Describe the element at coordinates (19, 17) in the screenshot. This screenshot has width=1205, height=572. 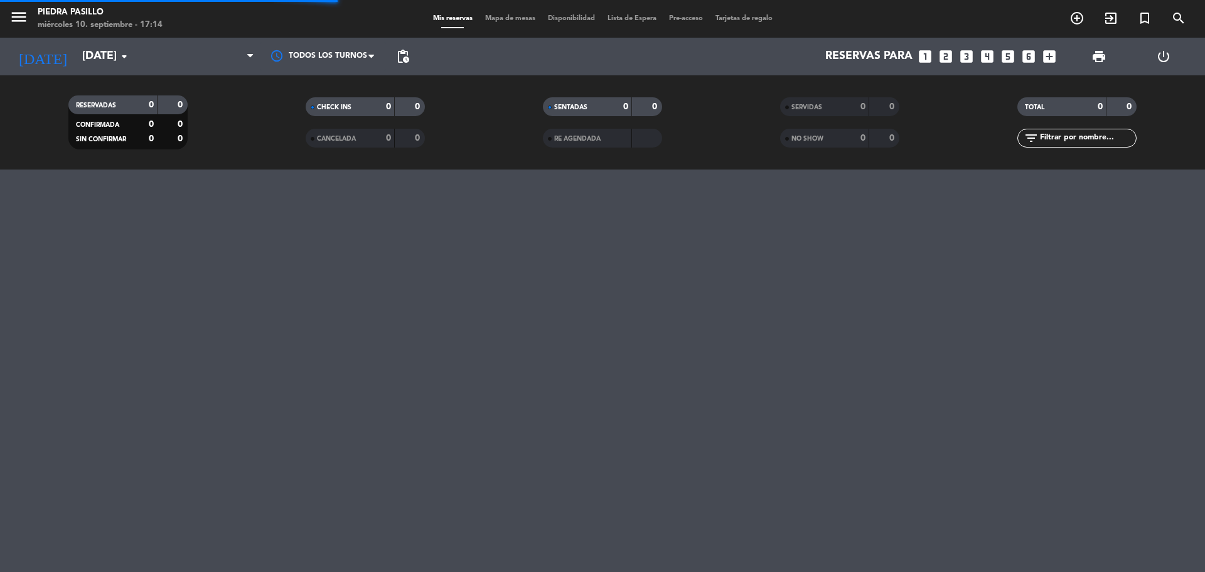
I see `i: menu` at that location.